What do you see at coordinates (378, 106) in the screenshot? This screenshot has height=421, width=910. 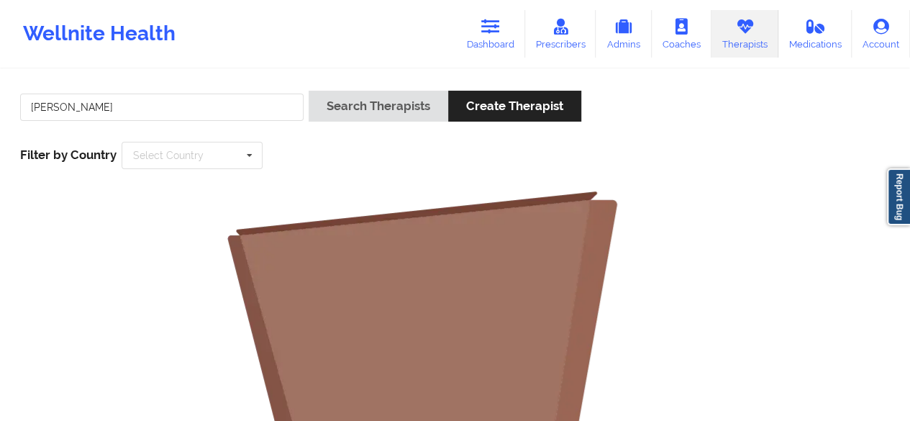 I see `button: Search Therapists` at bounding box center [378, 106].